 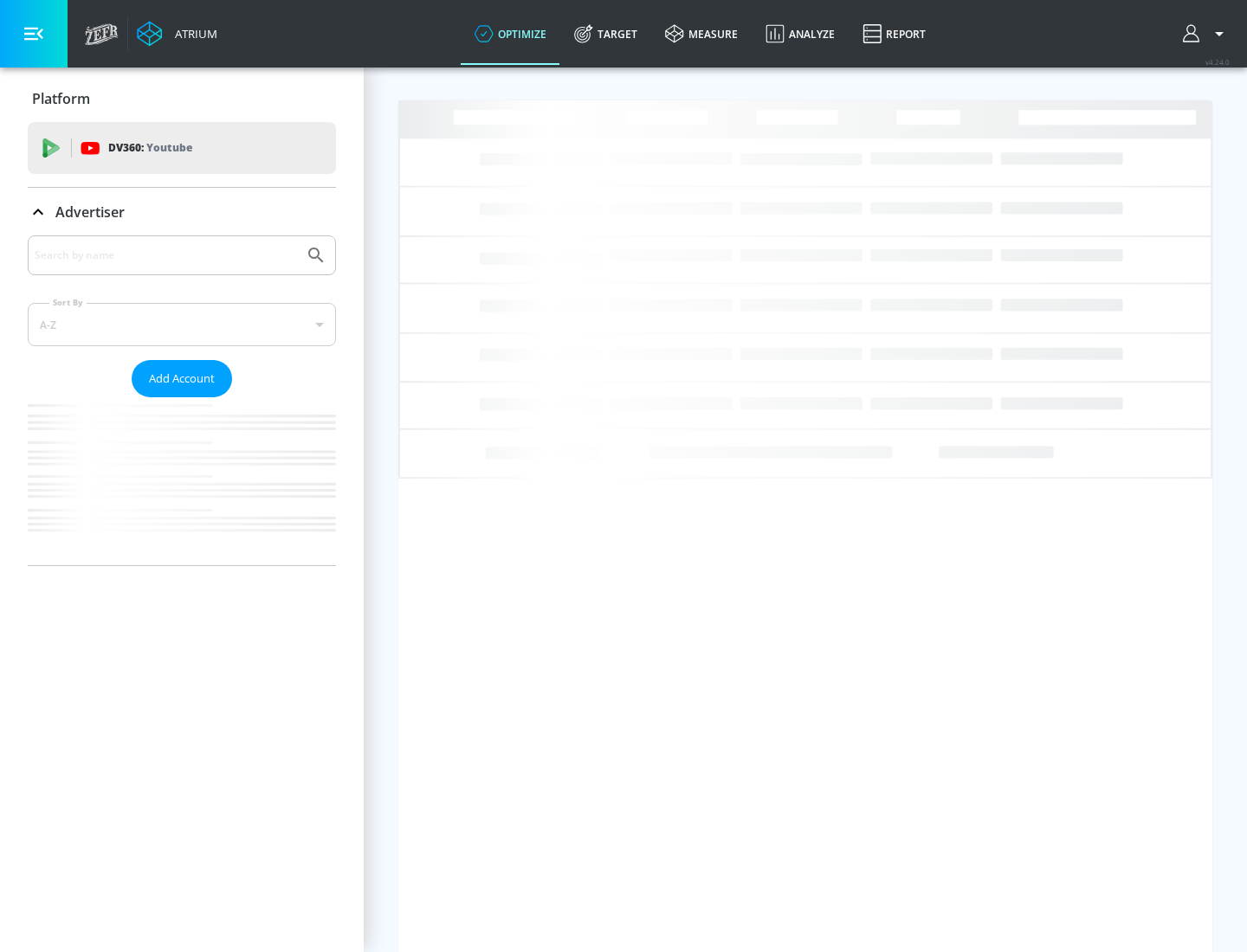 What do you see at coordinates (169, 147) in the screenshot?
I see `p: Youtube` at bounding box center [169, 147].